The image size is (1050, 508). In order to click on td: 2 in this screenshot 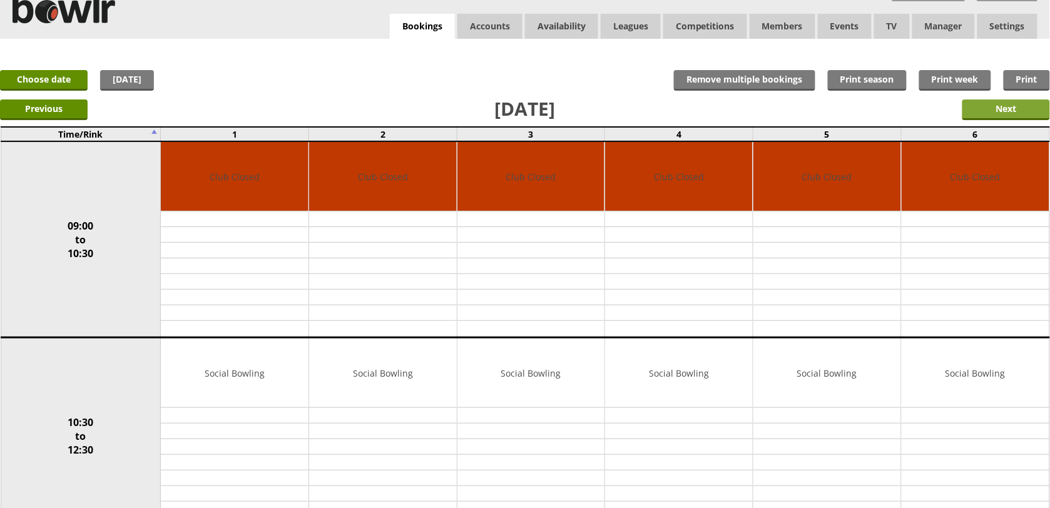, I will do `click(383, 134)`.